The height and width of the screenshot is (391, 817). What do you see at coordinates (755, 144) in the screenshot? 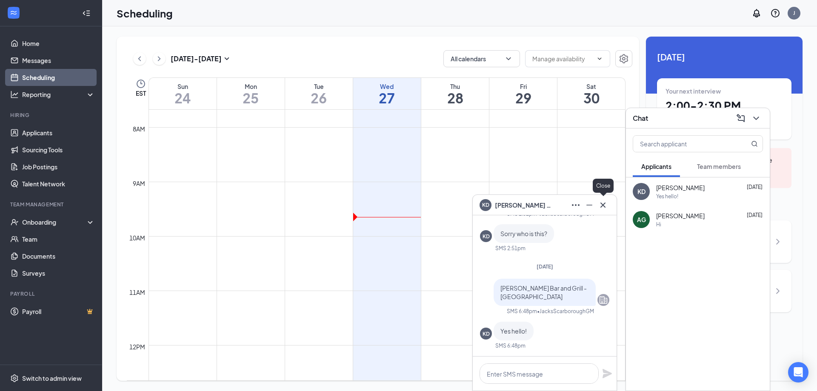
I see `svg: MagnifyingGlass` at bounding box center [755, 144].